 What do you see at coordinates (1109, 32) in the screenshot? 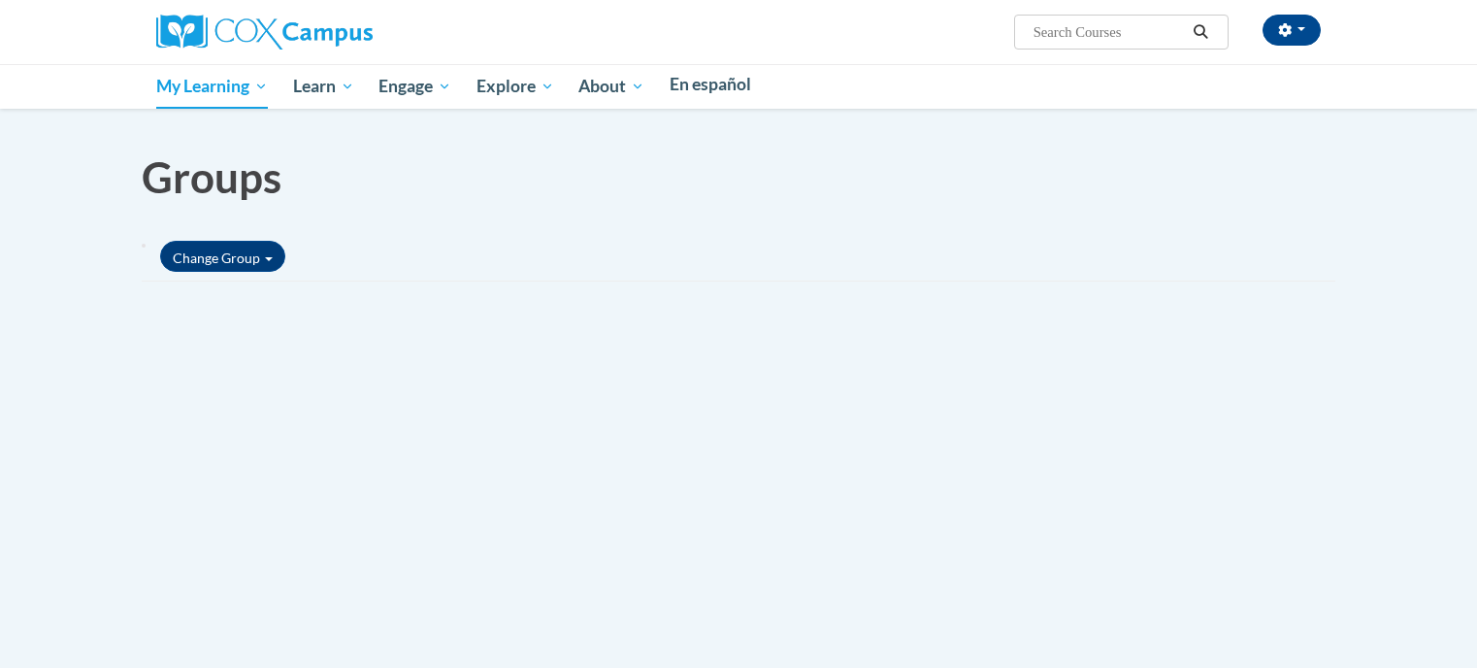
I see `input: Search Courses` at bounding box center [1109, 32].